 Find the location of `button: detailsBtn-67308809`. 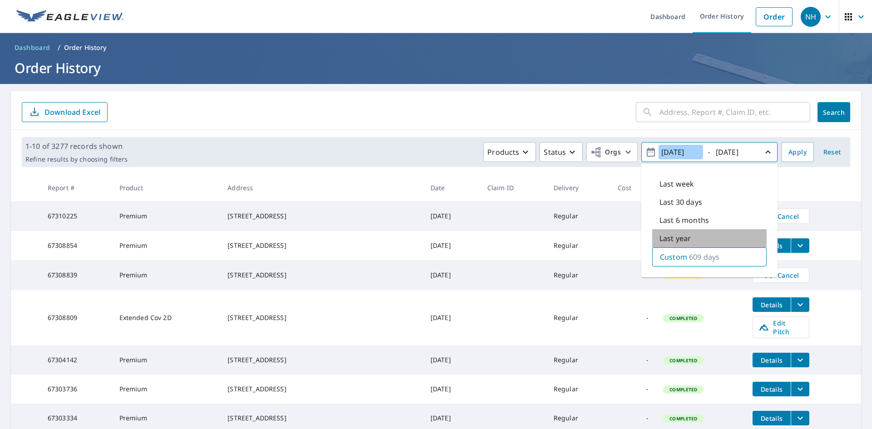

button: detailsBtn-67308809 is located at coordinates (772, 305).